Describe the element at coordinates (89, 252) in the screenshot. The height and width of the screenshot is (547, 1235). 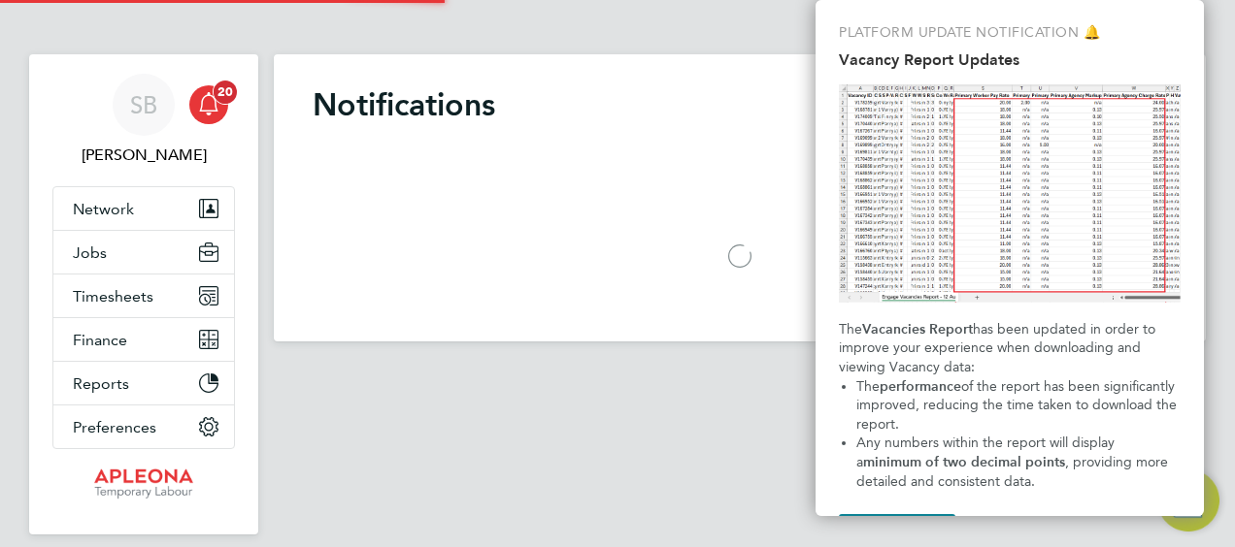
I see `span: Jobs` at that location.